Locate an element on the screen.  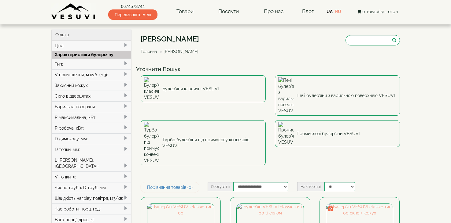
div: Фільтр is located at coordinates (91, 35).